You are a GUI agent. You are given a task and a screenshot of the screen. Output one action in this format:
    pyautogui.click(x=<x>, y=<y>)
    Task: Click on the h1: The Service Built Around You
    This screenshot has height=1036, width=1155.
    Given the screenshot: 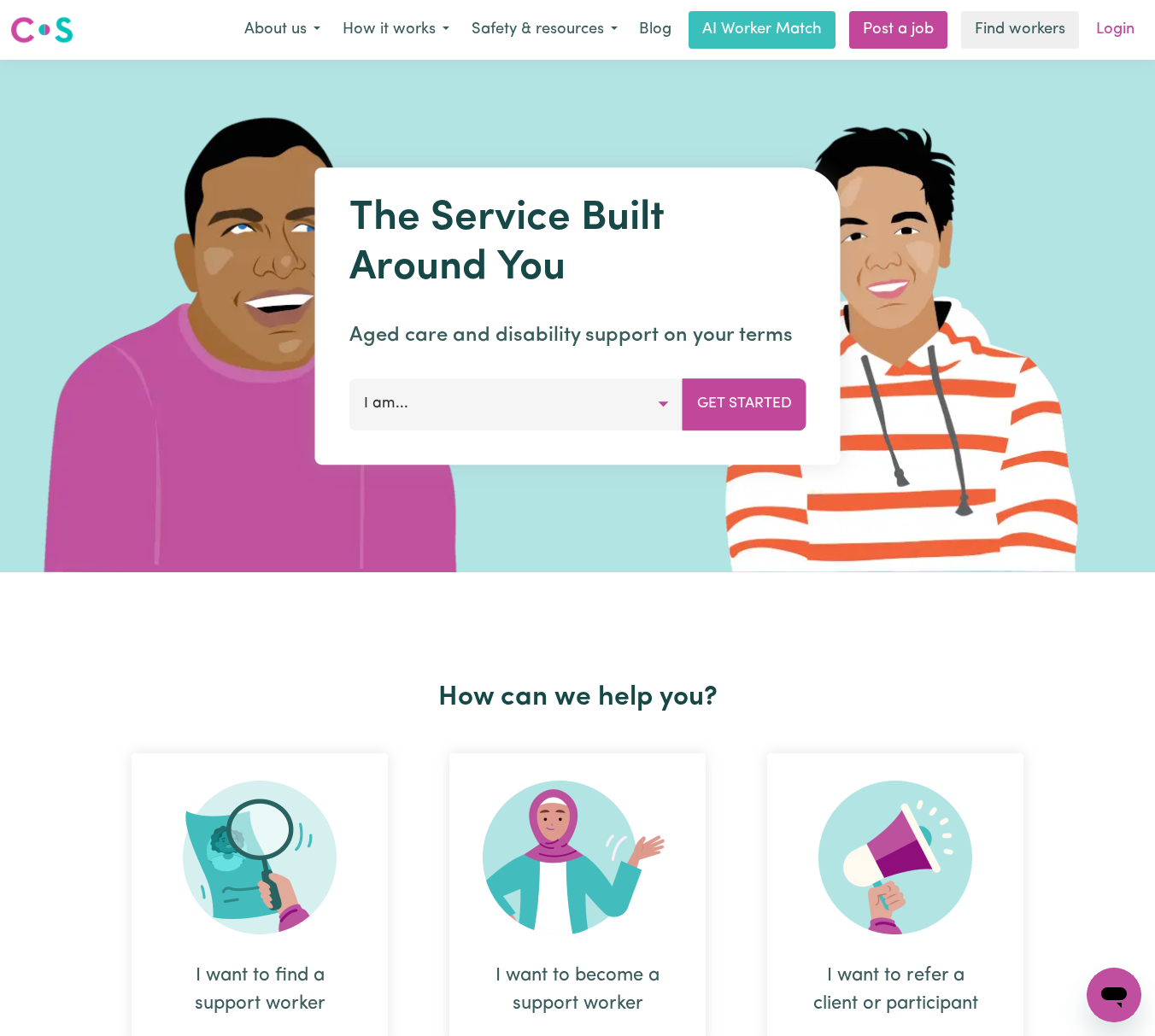 What is the action you would take?
    pyautogui.click(x=578, y=243)
    